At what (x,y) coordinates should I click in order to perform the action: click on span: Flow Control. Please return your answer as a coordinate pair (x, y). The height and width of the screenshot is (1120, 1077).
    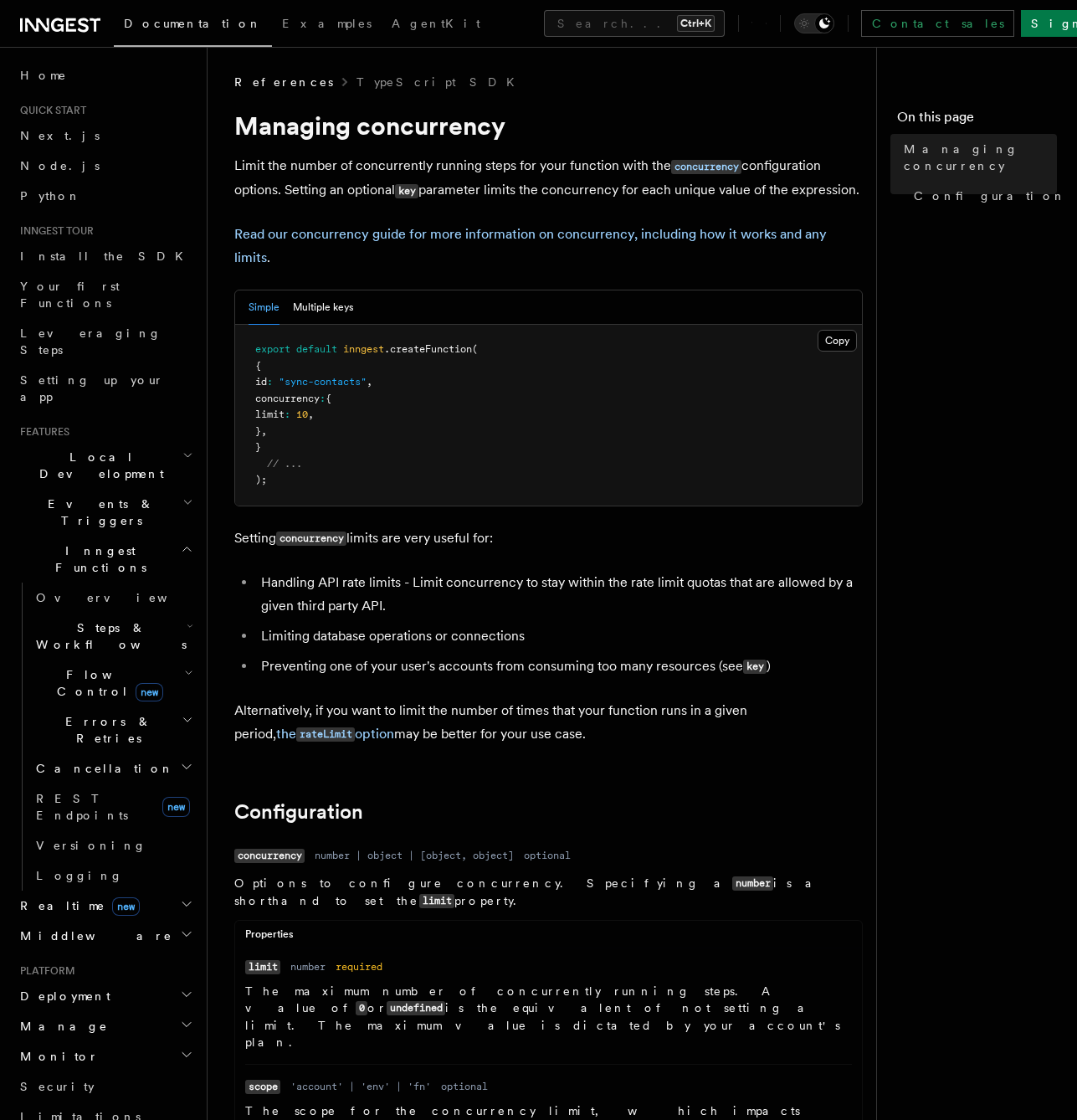
    Looking at the image, I should click on (107, 683).